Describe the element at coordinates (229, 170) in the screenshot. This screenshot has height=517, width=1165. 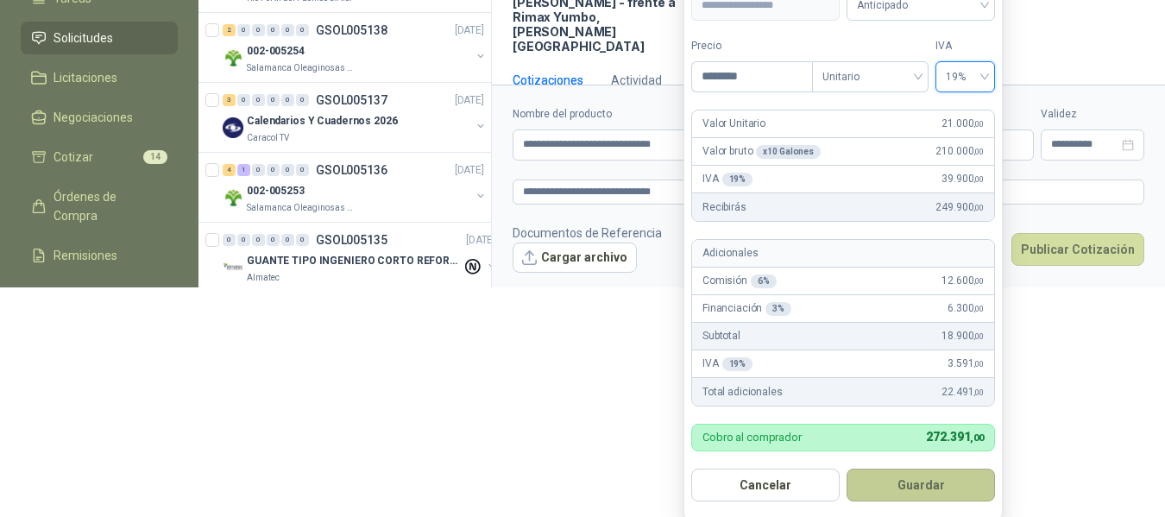
I see `div: 4` at that location.